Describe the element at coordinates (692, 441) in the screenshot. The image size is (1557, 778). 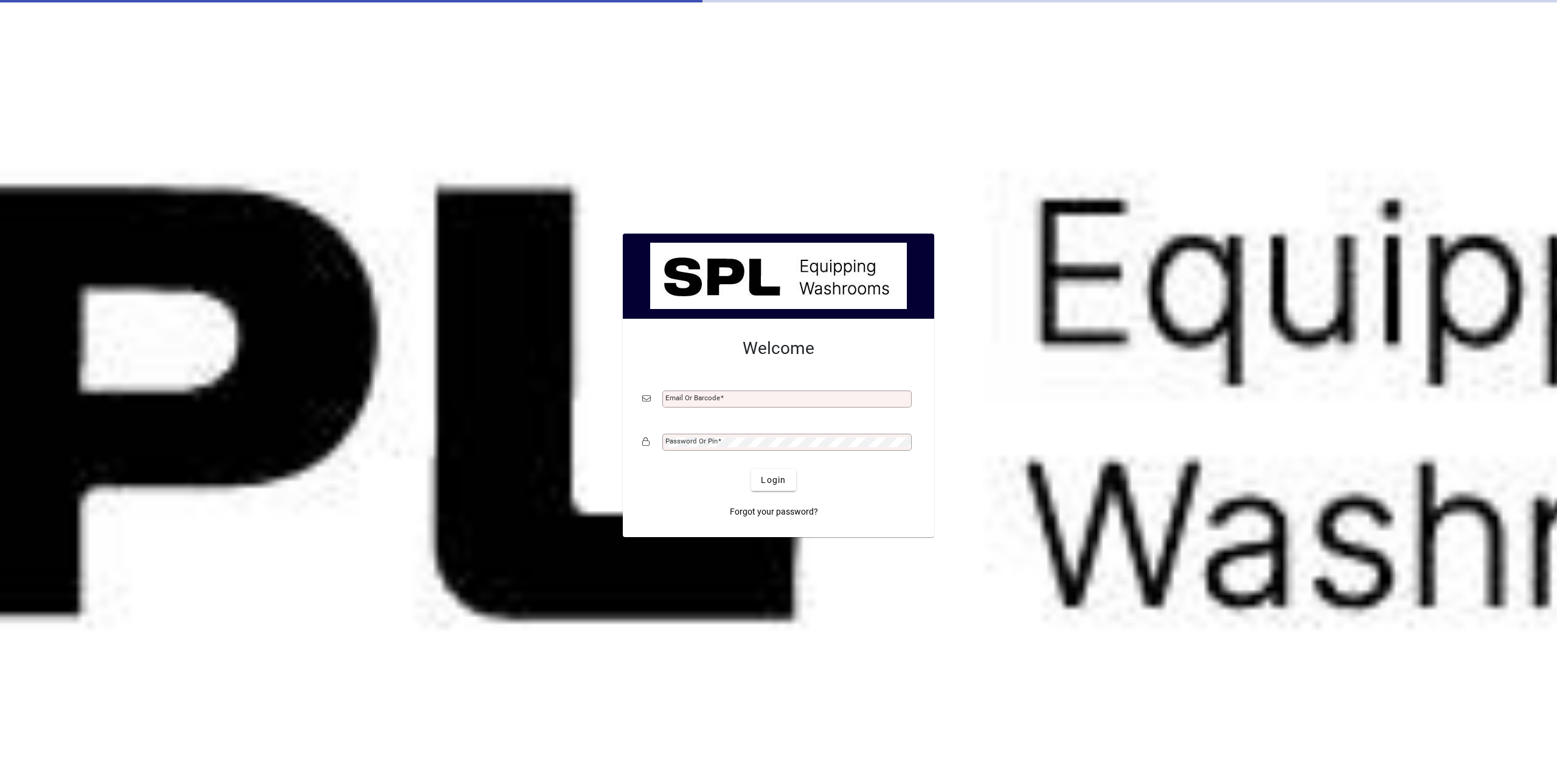
I see `mat-label: Password or Pin` at that location.